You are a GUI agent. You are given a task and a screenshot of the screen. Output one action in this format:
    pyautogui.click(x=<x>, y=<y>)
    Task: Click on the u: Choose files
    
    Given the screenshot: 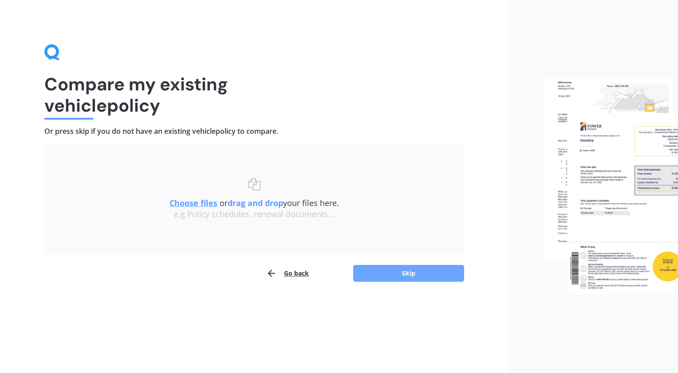 What is the action you would take?
    pyautogui.click(x=193, y=203)
    